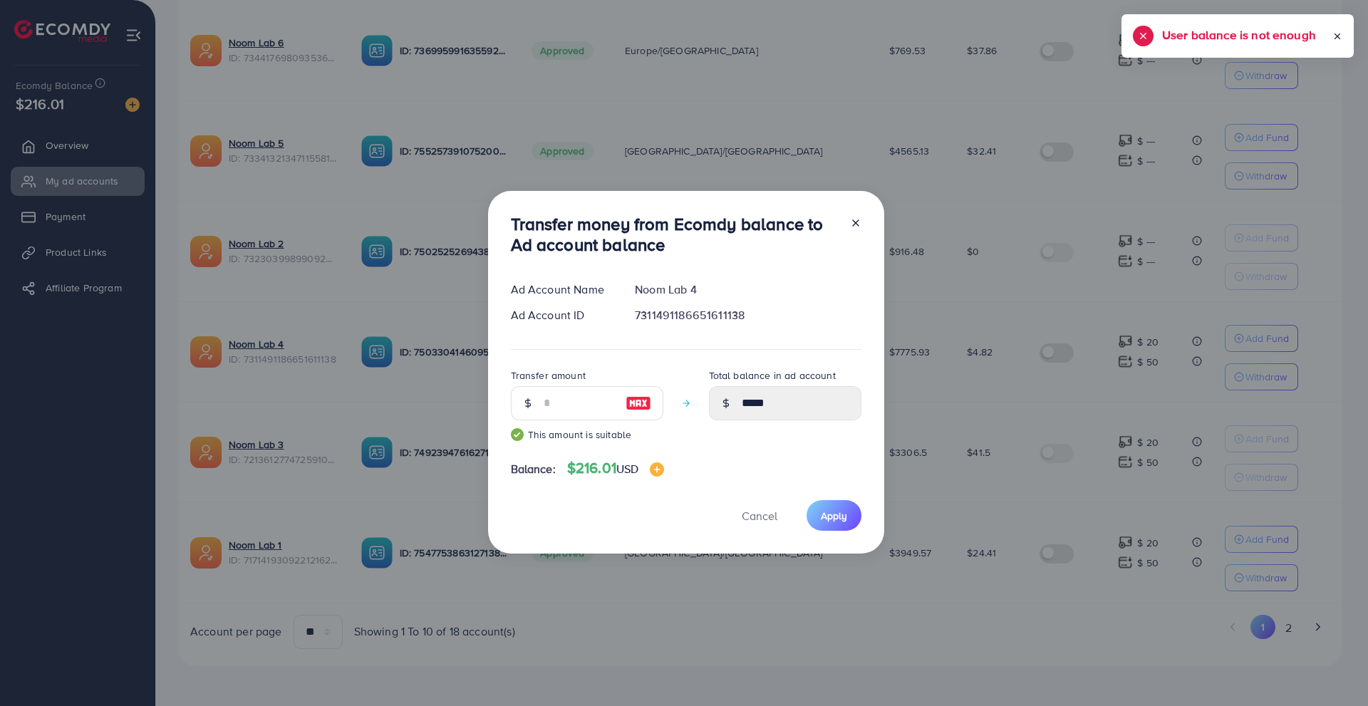 This screenshot has width=1368, height=706. Describe the element at coordinates (772, 376) in the screenshot. I see `label: Total balance in ad account` at that location.